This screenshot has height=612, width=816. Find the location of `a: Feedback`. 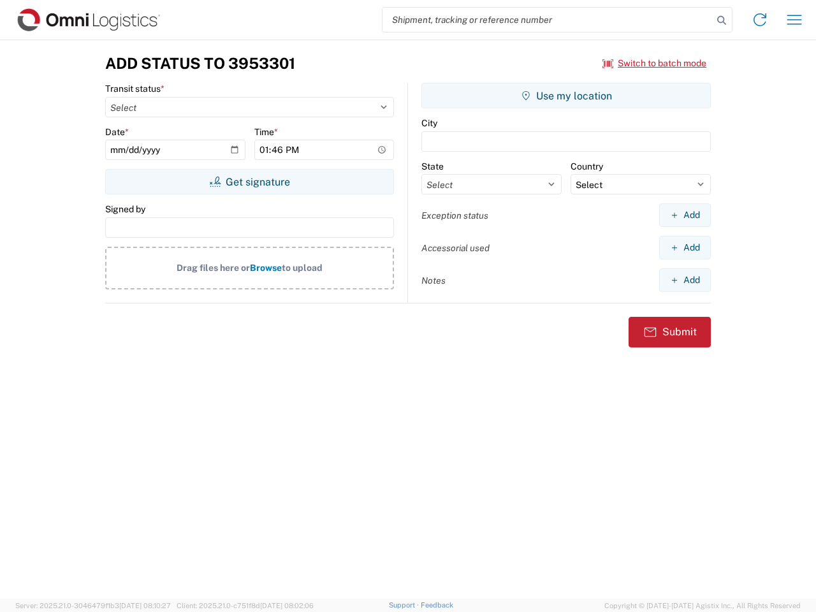

a: Feedback is located at coordinates (437, 605).